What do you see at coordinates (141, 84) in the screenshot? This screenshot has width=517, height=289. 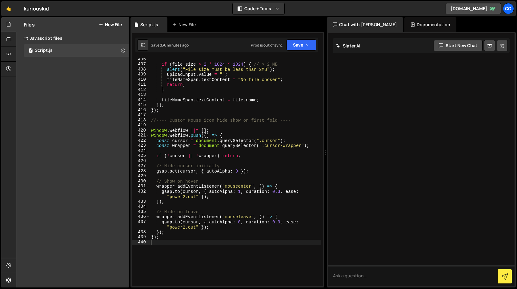 I see `div: 411` at bounding box center [141, 84].